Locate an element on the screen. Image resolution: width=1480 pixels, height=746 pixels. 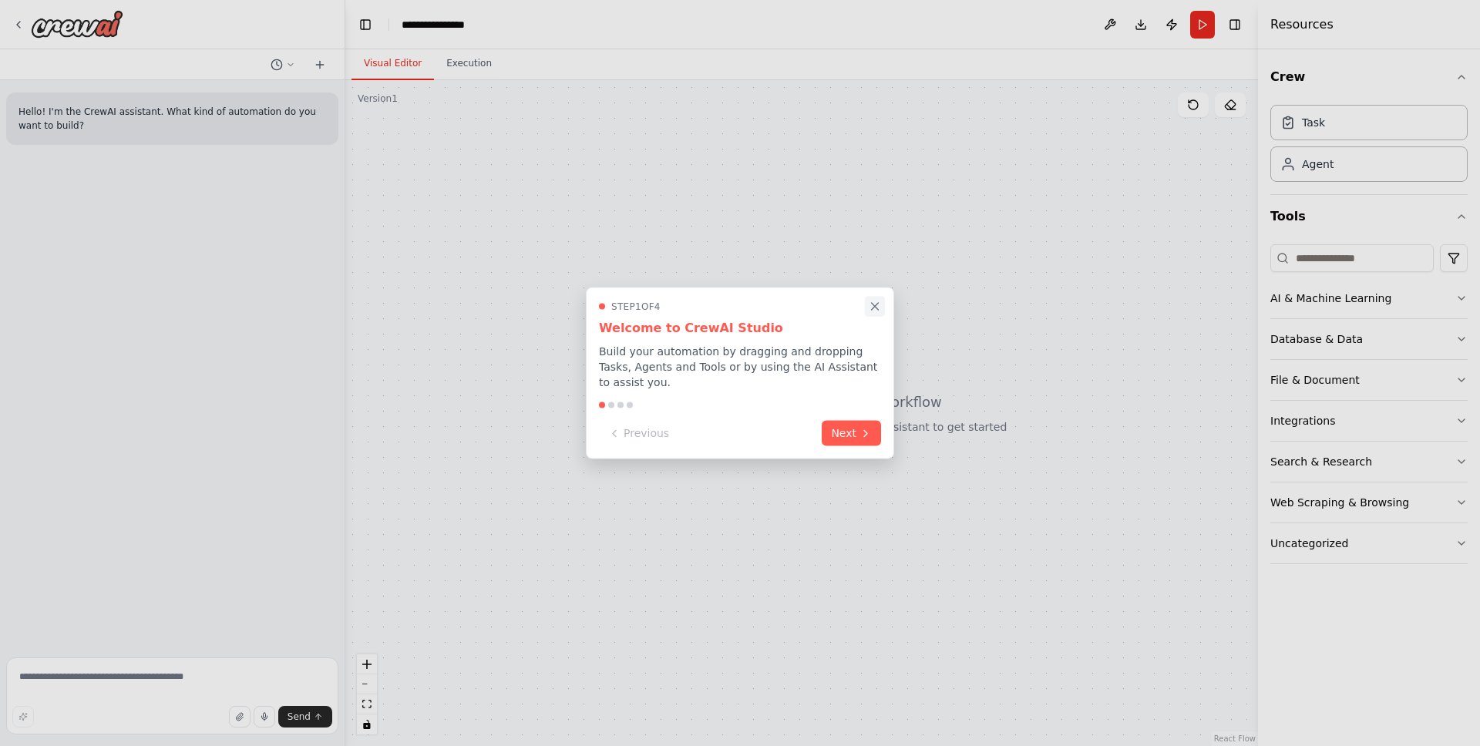
button: Next is located at coordinates (851, 433).